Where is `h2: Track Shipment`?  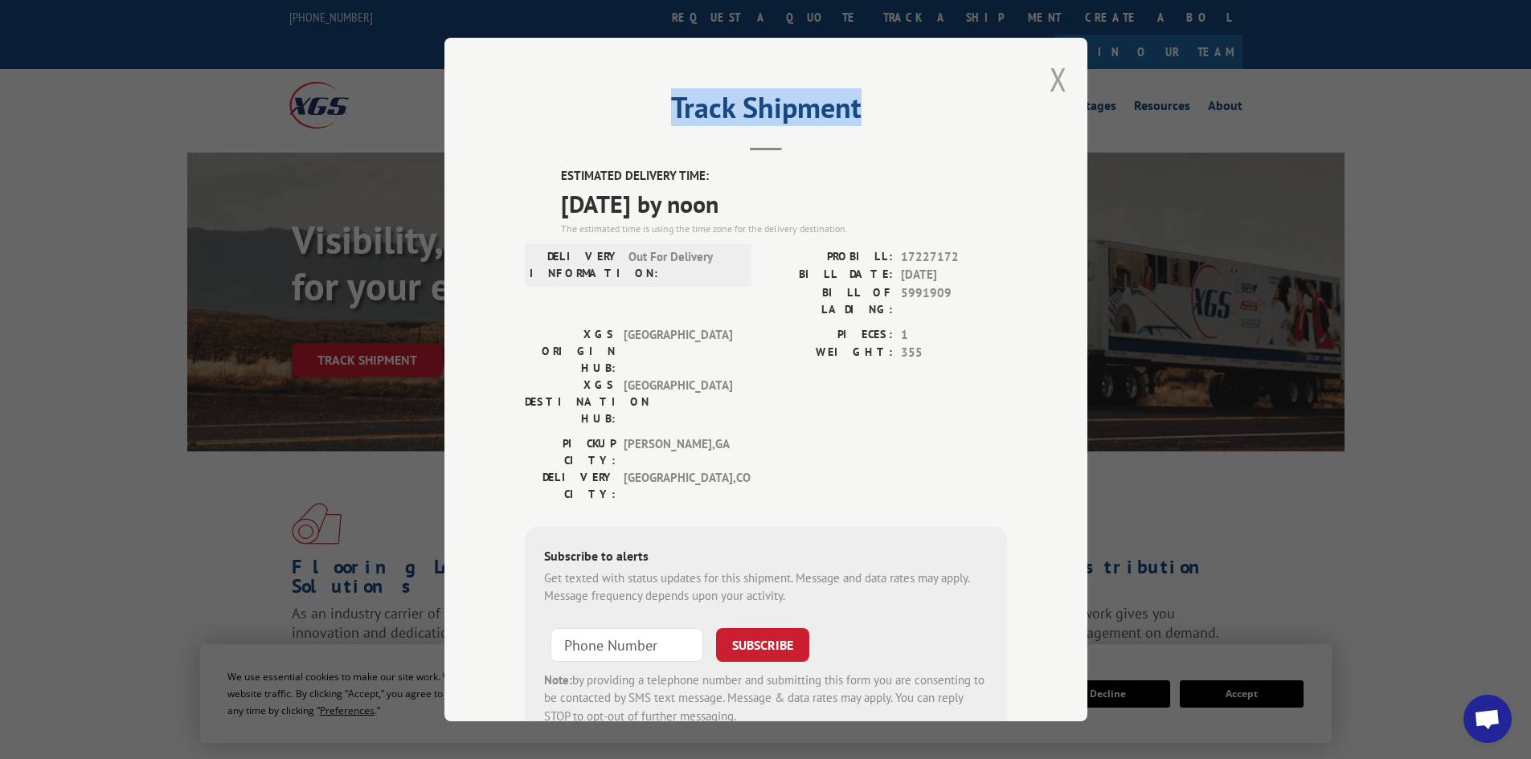 h2: Track Shipment is located at coordinates (766, 112).